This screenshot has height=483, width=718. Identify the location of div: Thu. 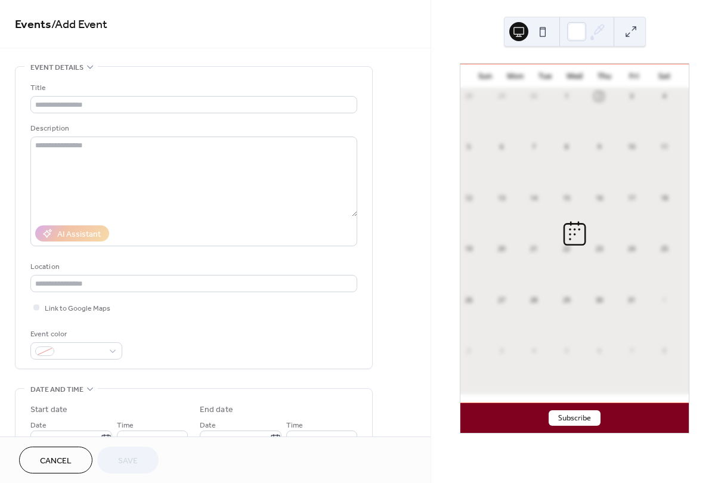
(605, 76).